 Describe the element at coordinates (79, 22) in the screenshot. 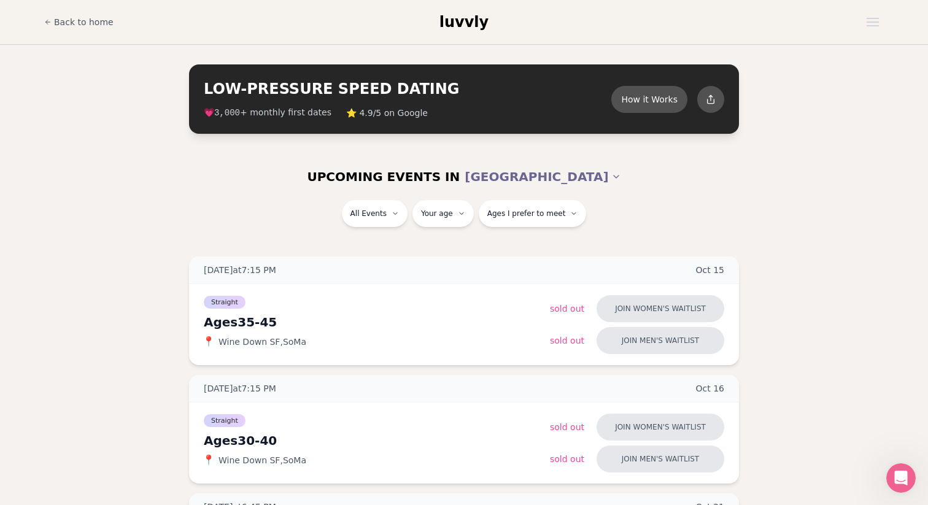

I see `a: Back to home` at that location.